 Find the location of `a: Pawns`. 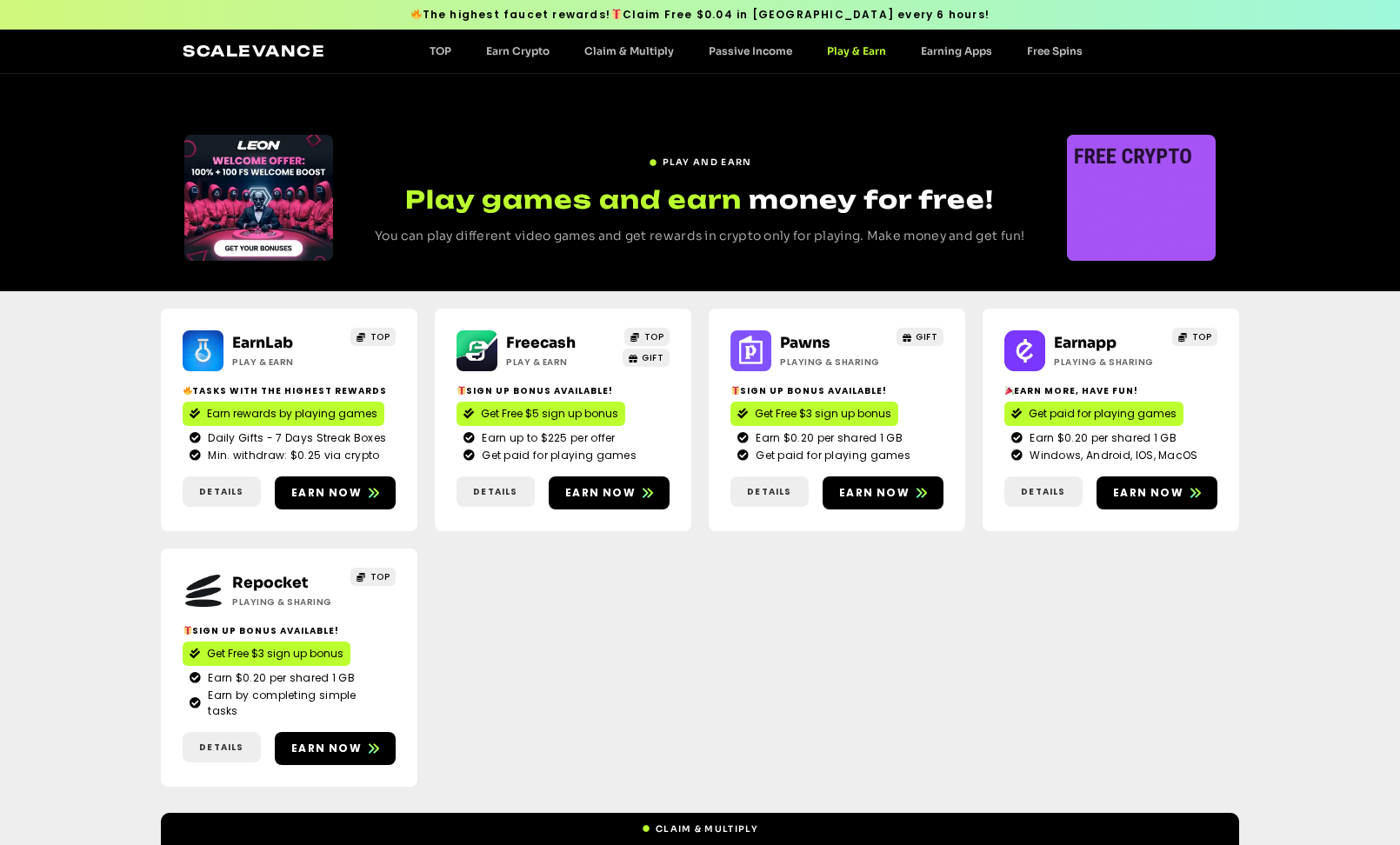

a: Pawns is located at coordinates (806, 343).